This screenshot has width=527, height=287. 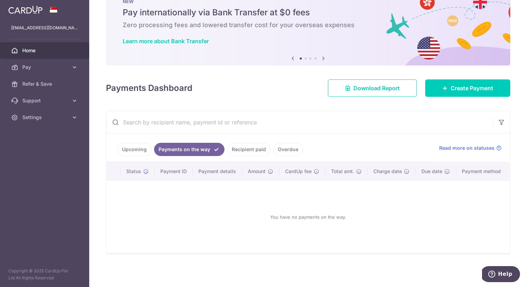 What do you see at coordinates (298, 172) in the screenshot?
I see `span: CardUp fee` at bounding box center [298, 172].